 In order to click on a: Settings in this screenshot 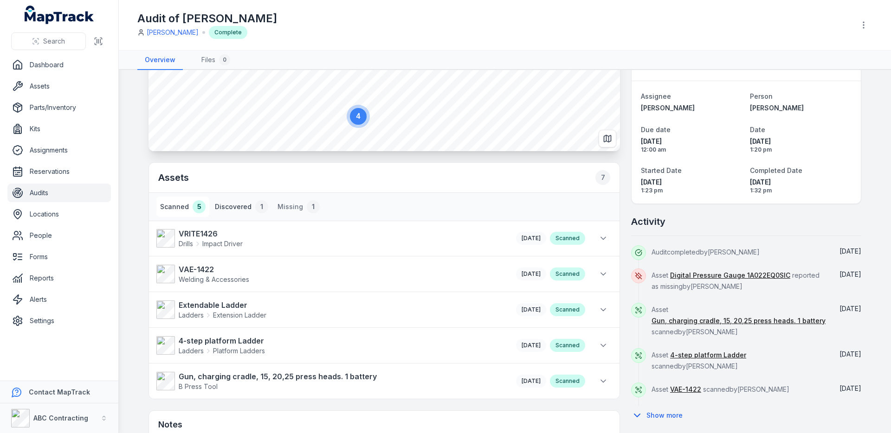, I will do `click(59, 321)`.